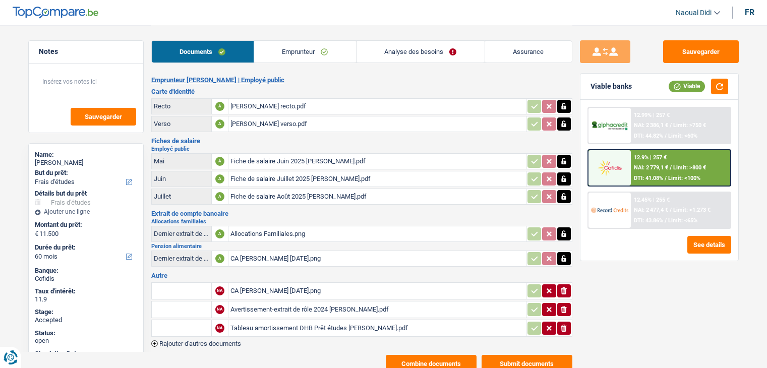 Image resolution: width=767 pixels, height=368 pixels. Describe the element at coordinates (693, 13) in the screenshot. I see `span: Naoual Didi` at that location.